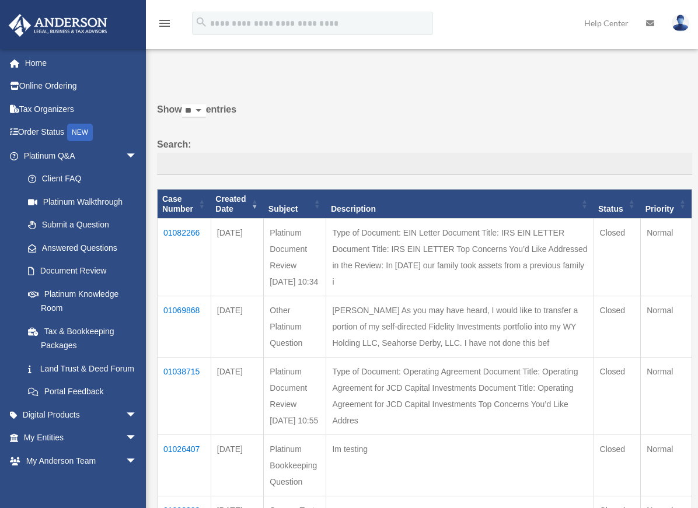 This screenshot has width=698, height=508. What do you see at coordinates (82, 301) in the screenshot?
I see `a: Platinum Knowledge Room` at bounding box center [82, 301].